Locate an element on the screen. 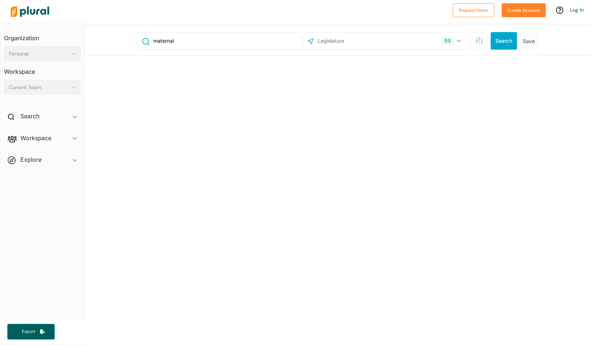 Image resolution: width=591 pixels, height=345 pixels. a: Request Demo is located at coordinates (474, 9).